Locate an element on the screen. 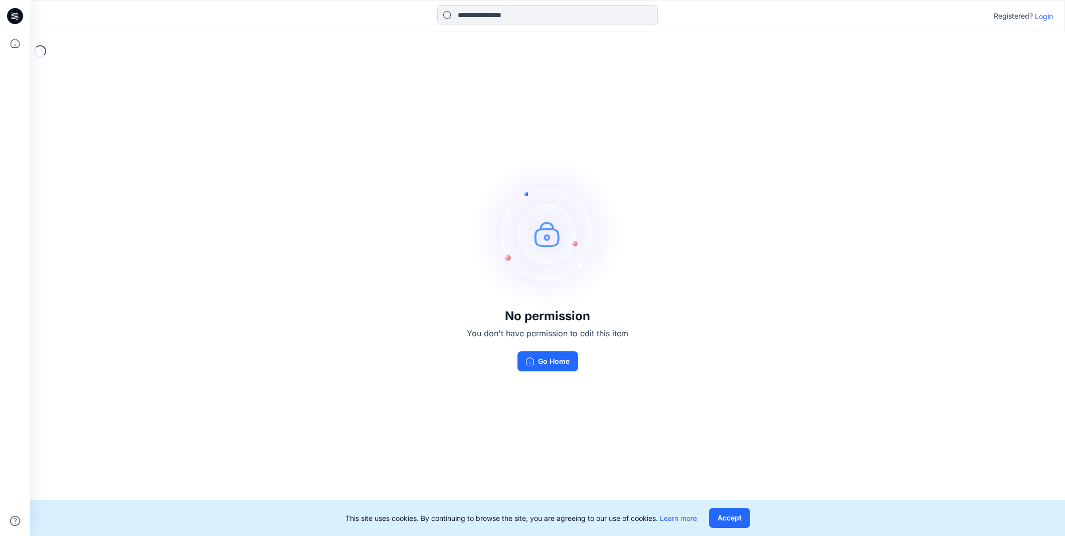  p: This site uses cookies. By continuing to browse the site, you are agreeing to our use of cookies. is located at coordinates (521, 517).